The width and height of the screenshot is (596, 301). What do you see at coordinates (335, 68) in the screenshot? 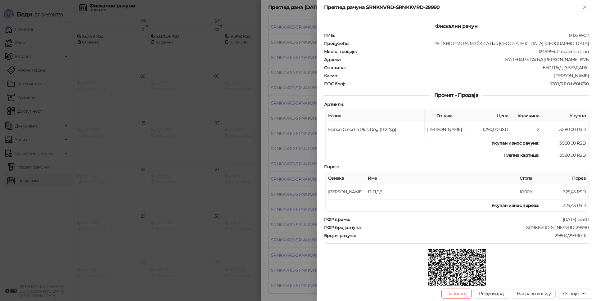
I see `strong: Општина :` at bounding box center [335, 68].